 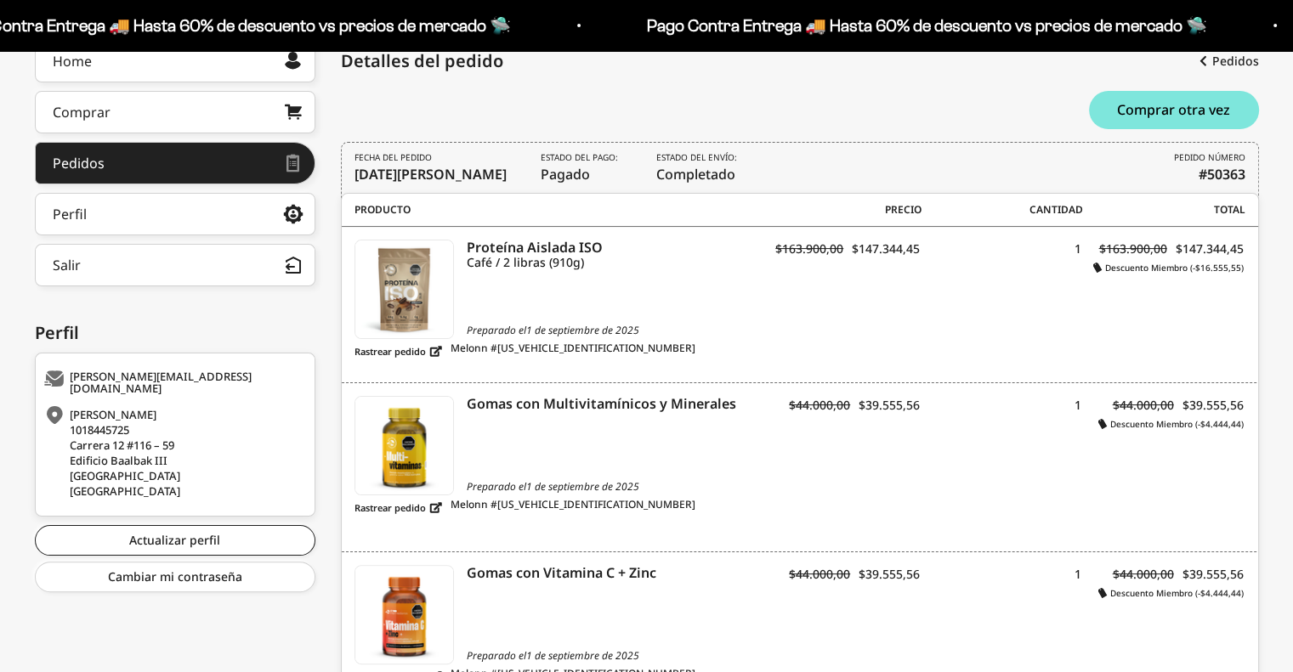 What do you see at coordinates (175, 112) in the screenshot?
I see `a: Comprar` at bounding box center [175, 112].